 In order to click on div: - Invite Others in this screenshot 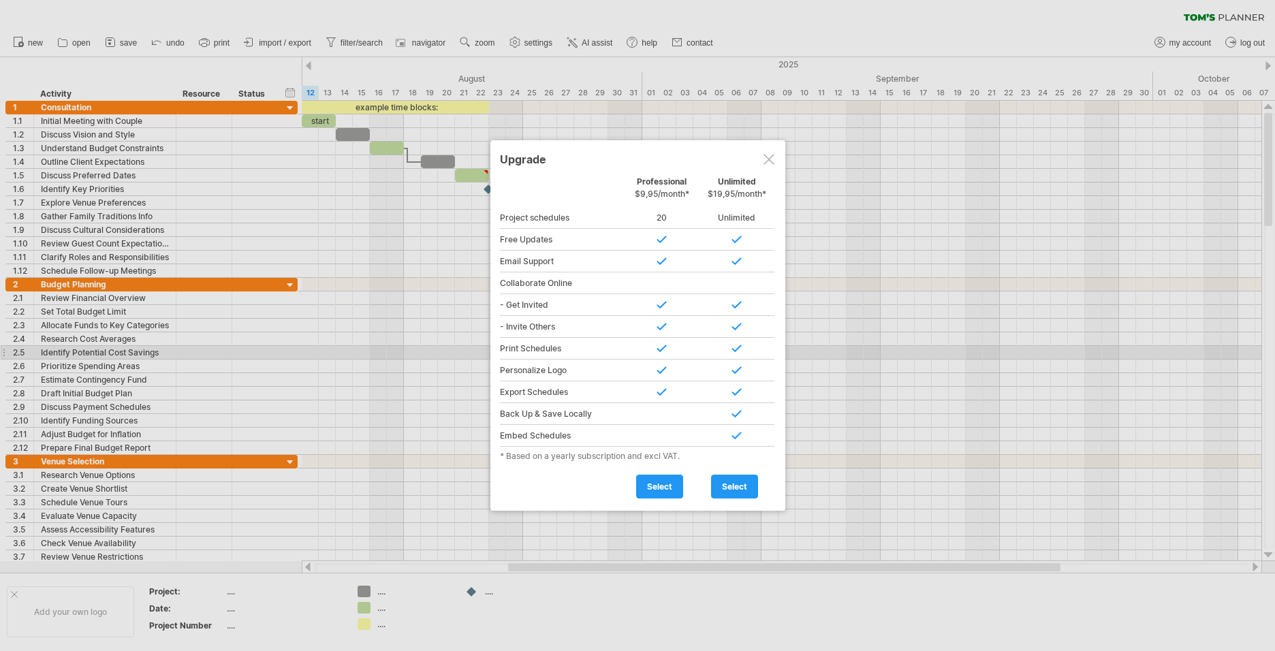, I will do `click(562, 327)`.